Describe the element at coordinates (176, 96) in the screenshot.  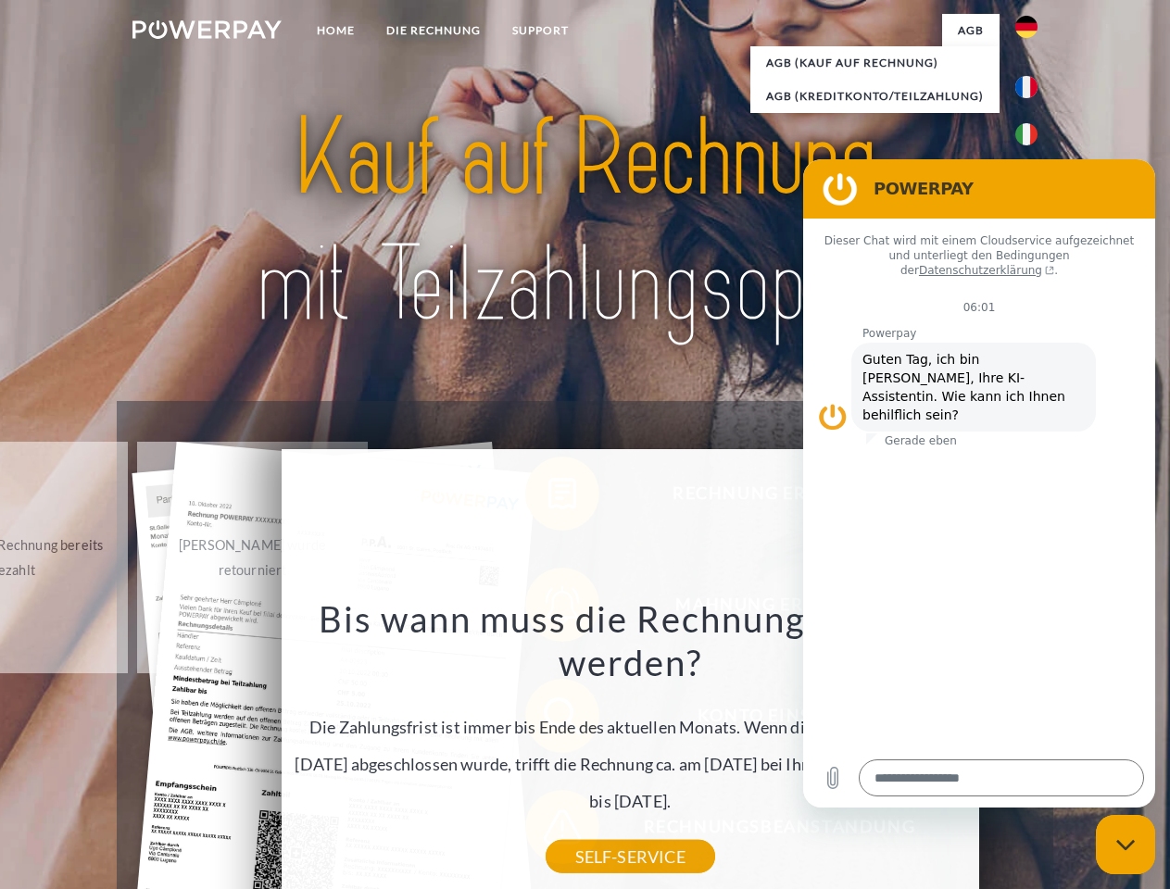
I see `p: Dieser Chat wird mit einem Cloudservice aufgezeichnet und unterliegt den Bedingungen der .` at that location.